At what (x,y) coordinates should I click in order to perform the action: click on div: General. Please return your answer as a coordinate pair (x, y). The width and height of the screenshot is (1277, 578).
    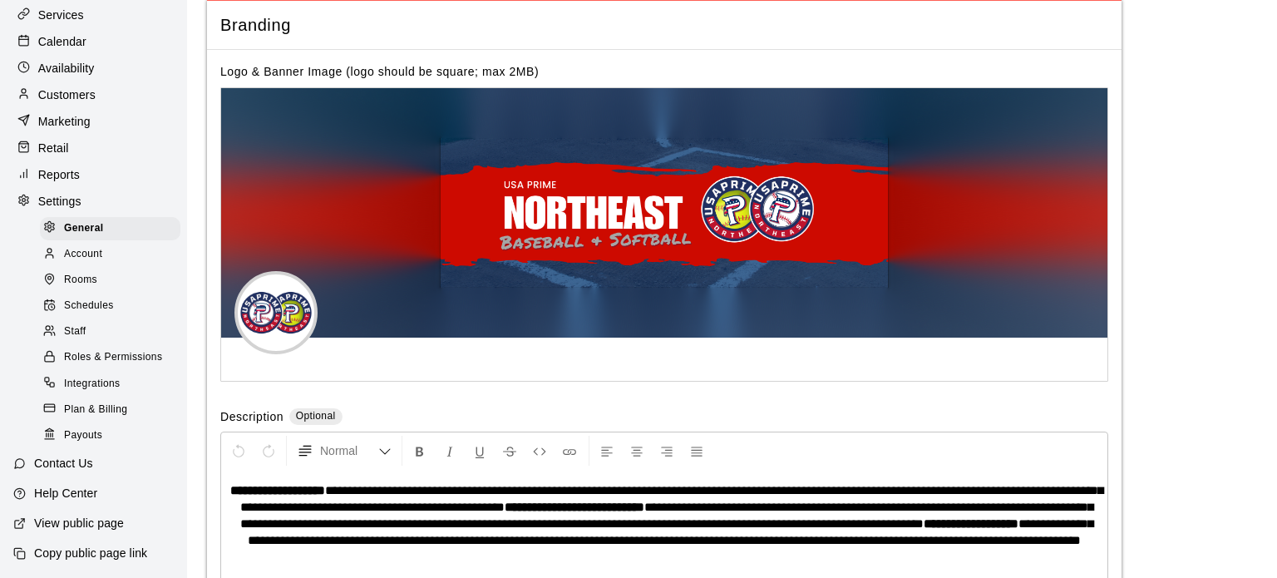
    Looking at the image, I should click on (110, 229).